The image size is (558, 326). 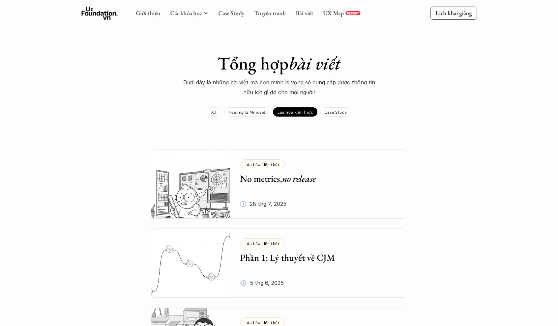 I want to click on a: Bài viết, so click(x=304, y=13).